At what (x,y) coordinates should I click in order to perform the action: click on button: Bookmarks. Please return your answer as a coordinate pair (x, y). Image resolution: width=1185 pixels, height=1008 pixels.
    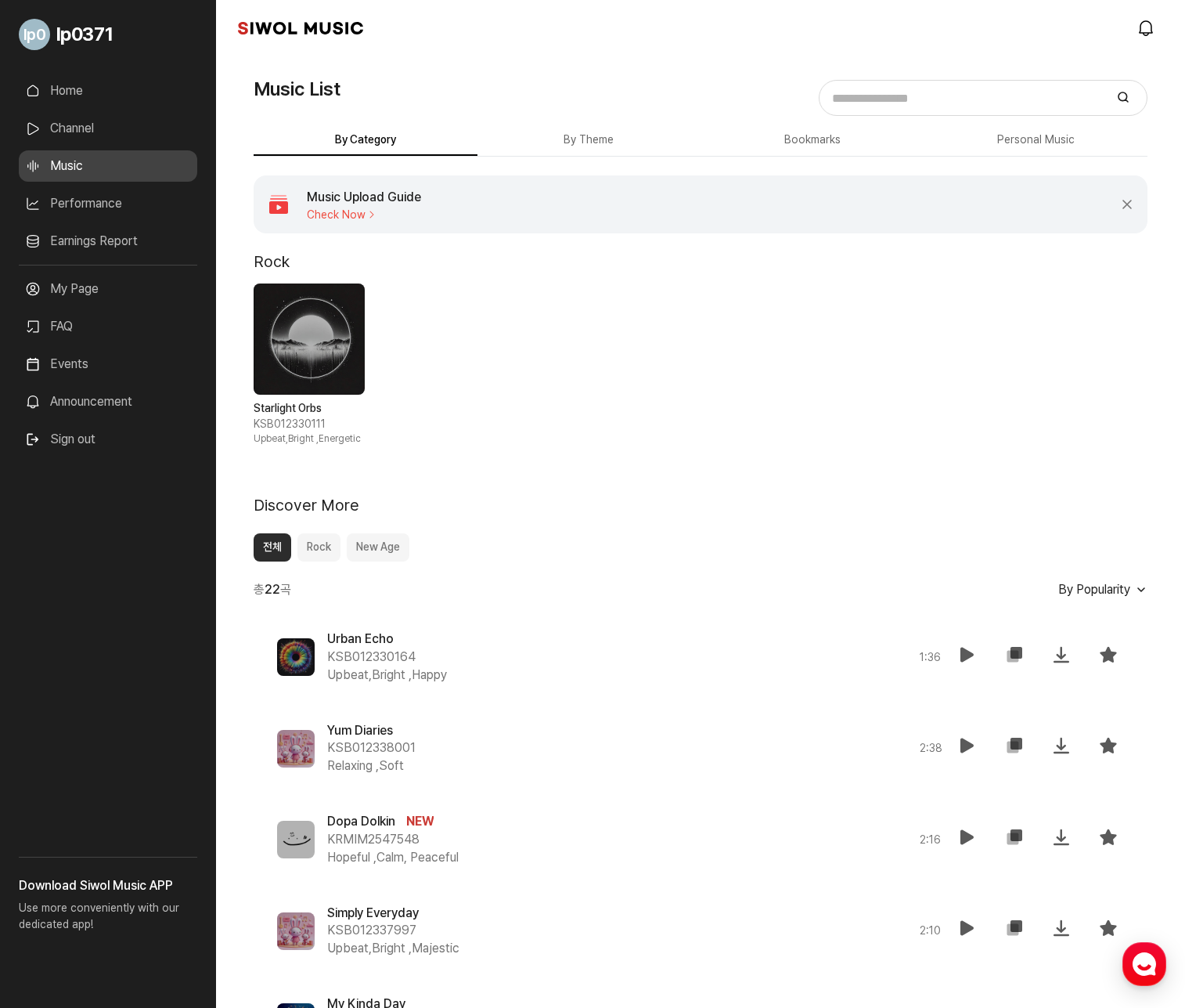
    Looking at the image, I should click on (813, 140).